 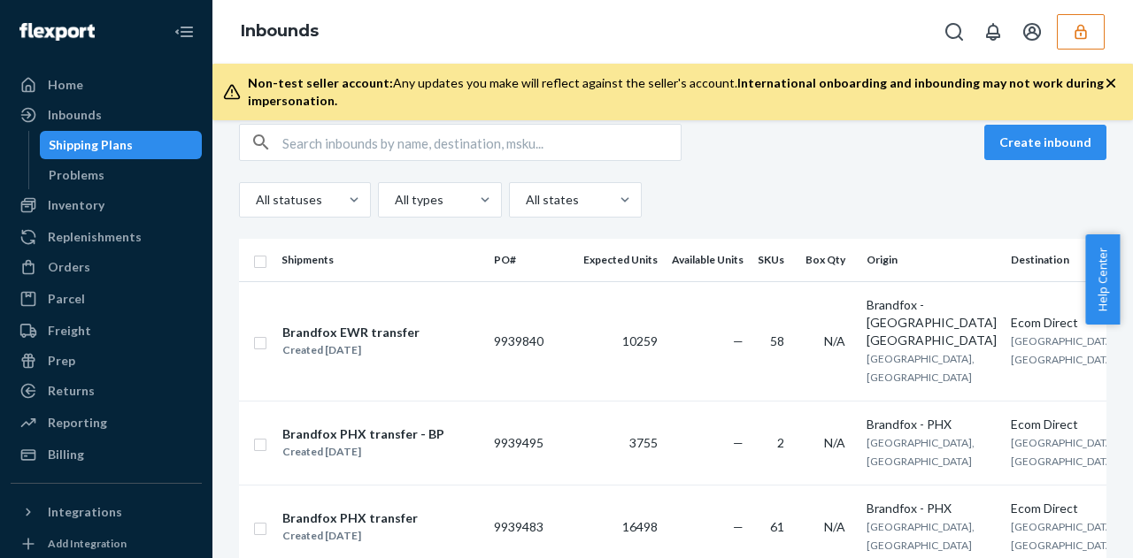 I want to click on div: Parcel, so click(x=66, y=299).